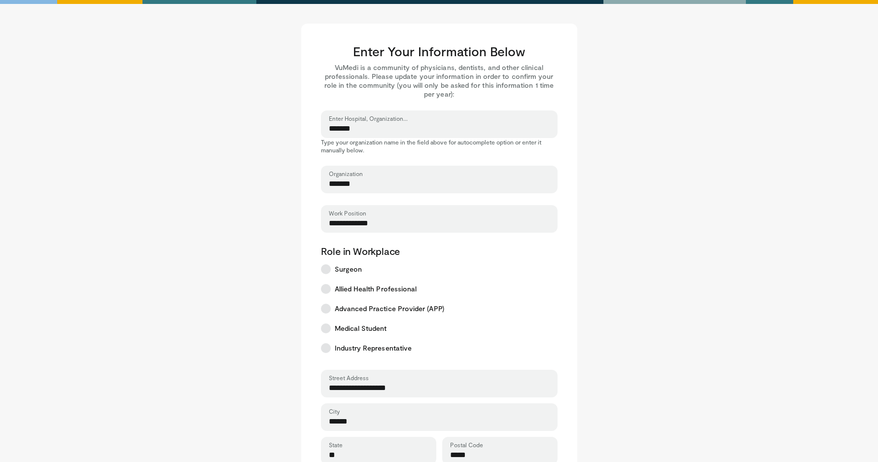  What do you see at coordinates (336, 445) in the screenshot?
I see `label: State` at bounding box center [336, 445].